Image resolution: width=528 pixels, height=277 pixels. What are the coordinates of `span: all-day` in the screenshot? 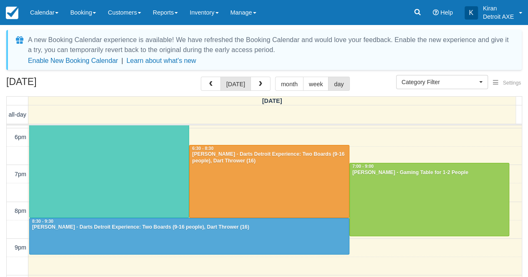 It's located at (18, 115).